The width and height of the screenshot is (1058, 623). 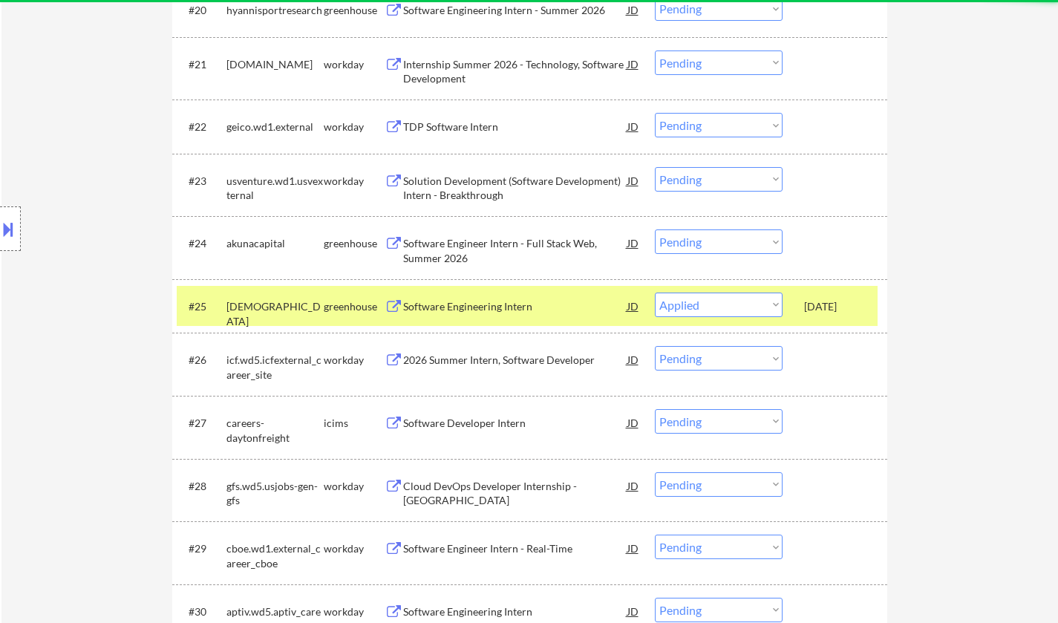 I want to click on div: icf.wd5.icfexternal_career_site, so click(x=275, y=367).